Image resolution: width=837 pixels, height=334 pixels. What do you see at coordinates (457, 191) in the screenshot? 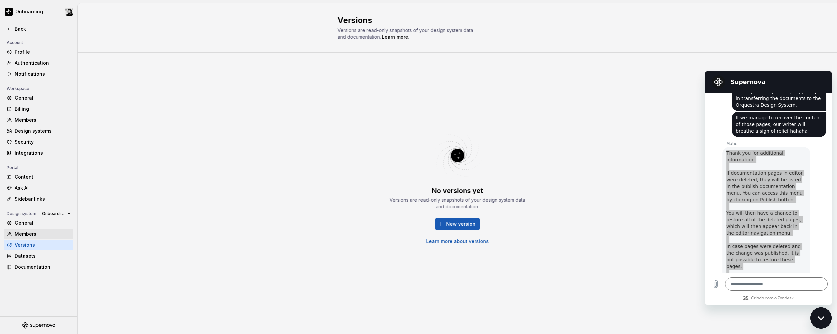
I see `div: No versions yet` at bounding box center [457, 191].